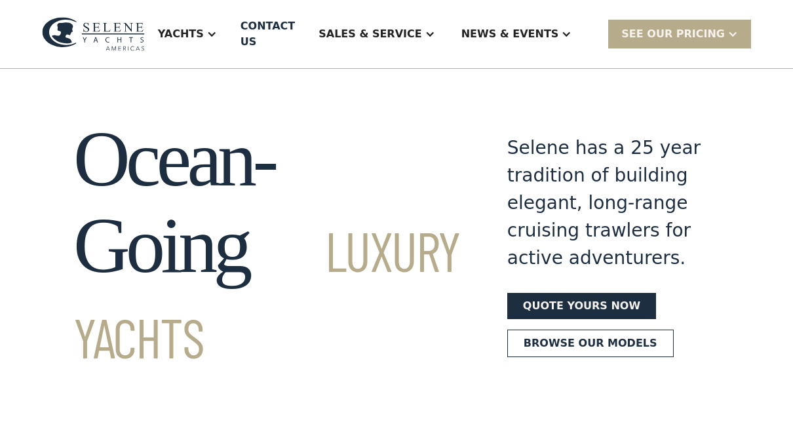 This screenshot has width=793, height=441. Describe the element at coordinates (581, 306) in the screenshot. I see `a: Quote yours now` at that location.